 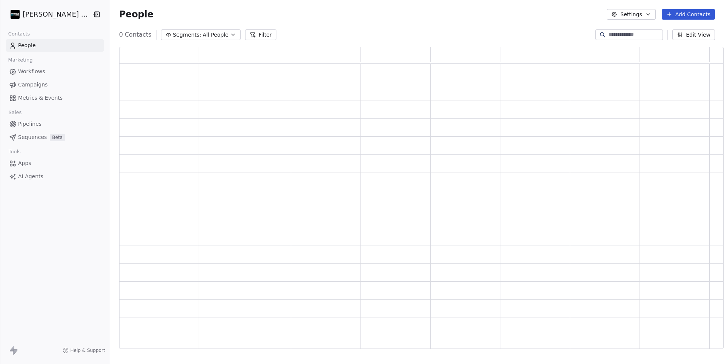 I want to click on button: Settings, so click(x=631, y=14).